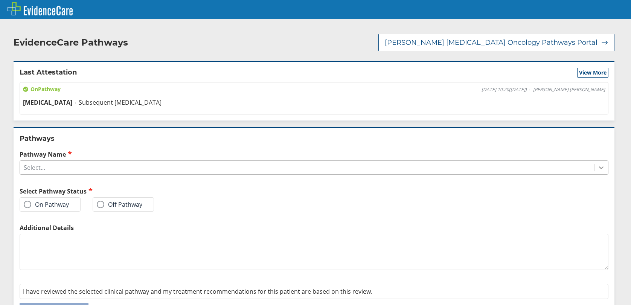 This screenshot has width=631, height=305. I want to click on h2: Last Attestation, so click(48, 73).